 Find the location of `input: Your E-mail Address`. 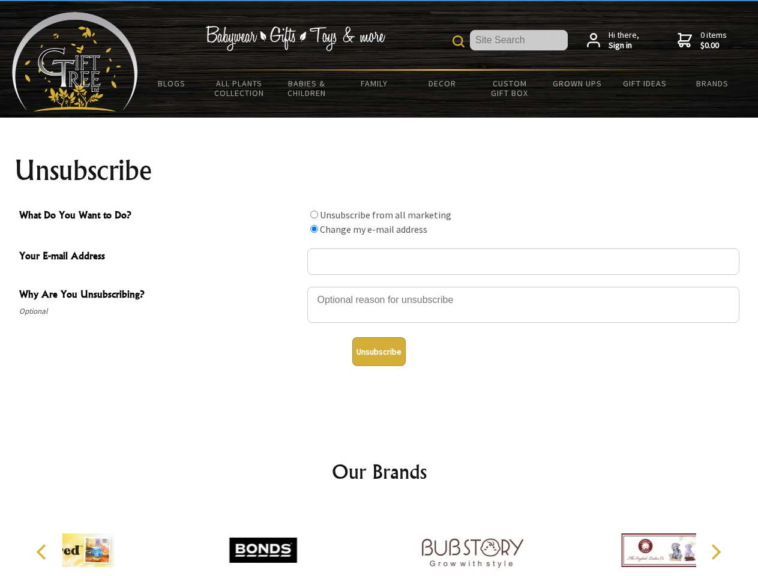

input: Your E-mail Address is located at coordinates (523, 262).